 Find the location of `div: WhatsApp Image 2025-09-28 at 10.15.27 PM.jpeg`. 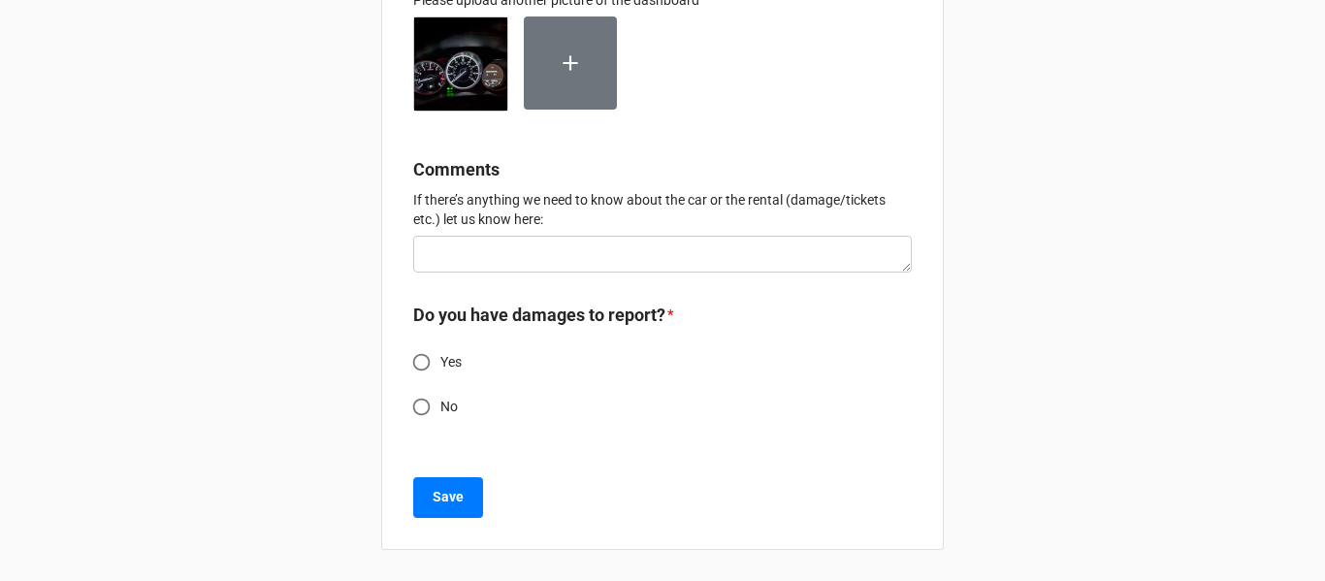

div: WhatsApp Image 2025-09-28 at 10.15.27 PM.jpeg is located at coordinates (468, 72).